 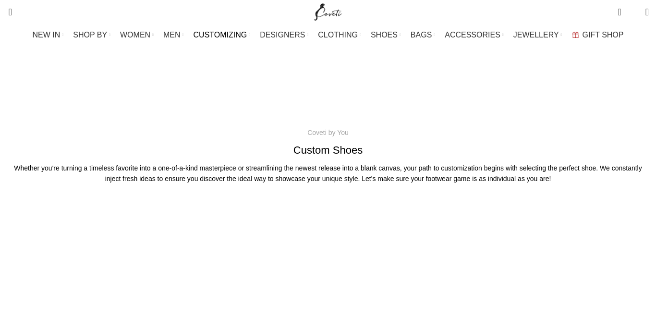 What do you see at coordinates (7, 12) in the screenshot?
I see `a: Search` at bounding box center [7, 12].